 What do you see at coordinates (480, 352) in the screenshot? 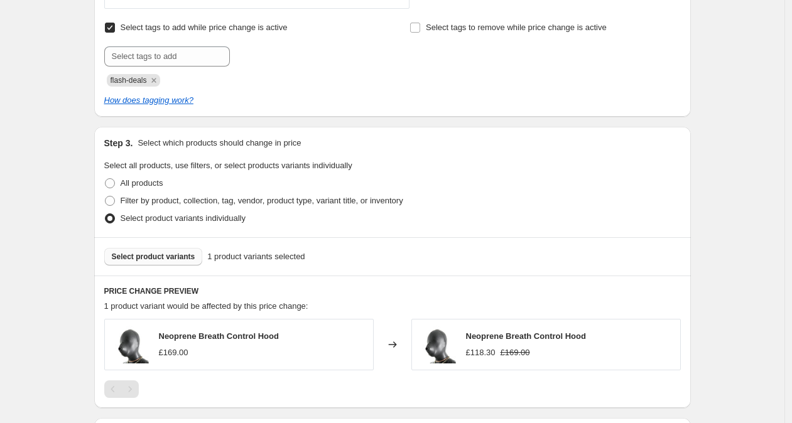
I see `span: £118.30` at bounding box center [480, 352].